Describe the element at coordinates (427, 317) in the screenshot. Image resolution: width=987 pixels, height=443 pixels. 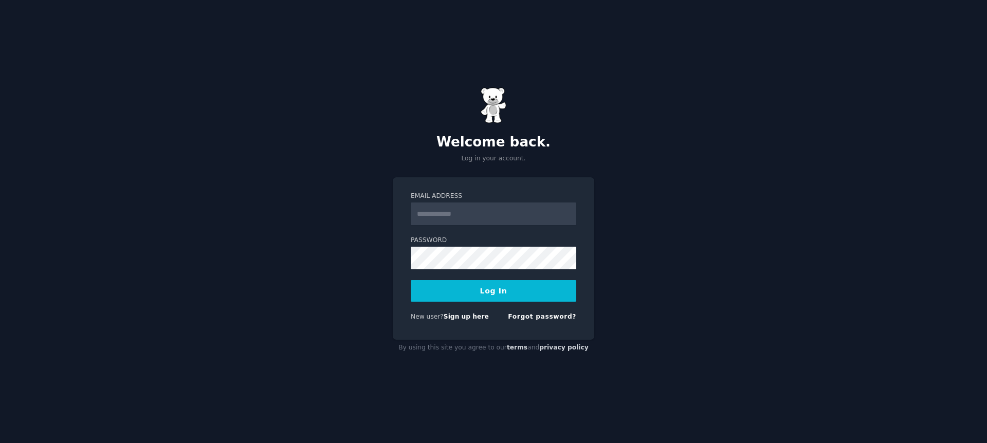
I see `span: New user?` at that location.